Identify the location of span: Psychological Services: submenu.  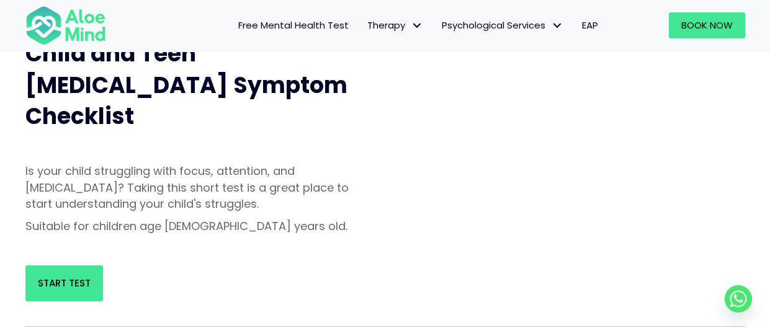
(557, 25).